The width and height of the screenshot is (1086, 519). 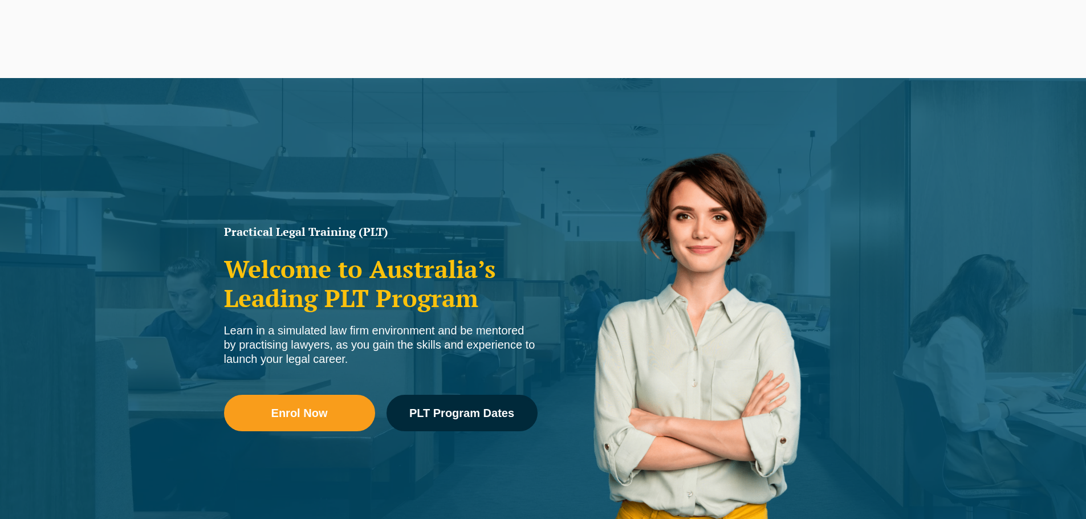 What do you see at coordinates (299, 413) in the screenshot?
I see `a: Enrol Now` at bounding box center [299, 413].